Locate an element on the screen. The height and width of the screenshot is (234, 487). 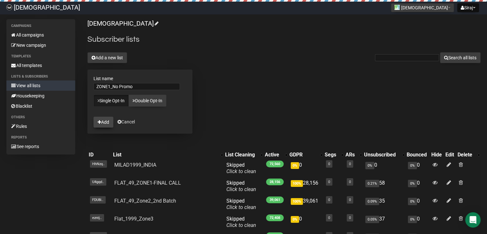
span: FDU8i.. is located at coordinates (98, 199).